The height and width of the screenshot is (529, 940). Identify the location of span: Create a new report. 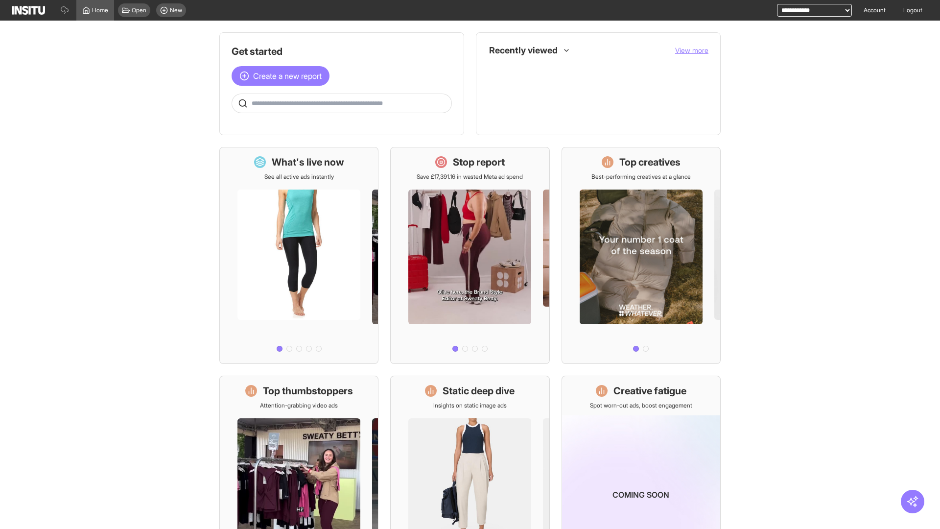
(287, 76).